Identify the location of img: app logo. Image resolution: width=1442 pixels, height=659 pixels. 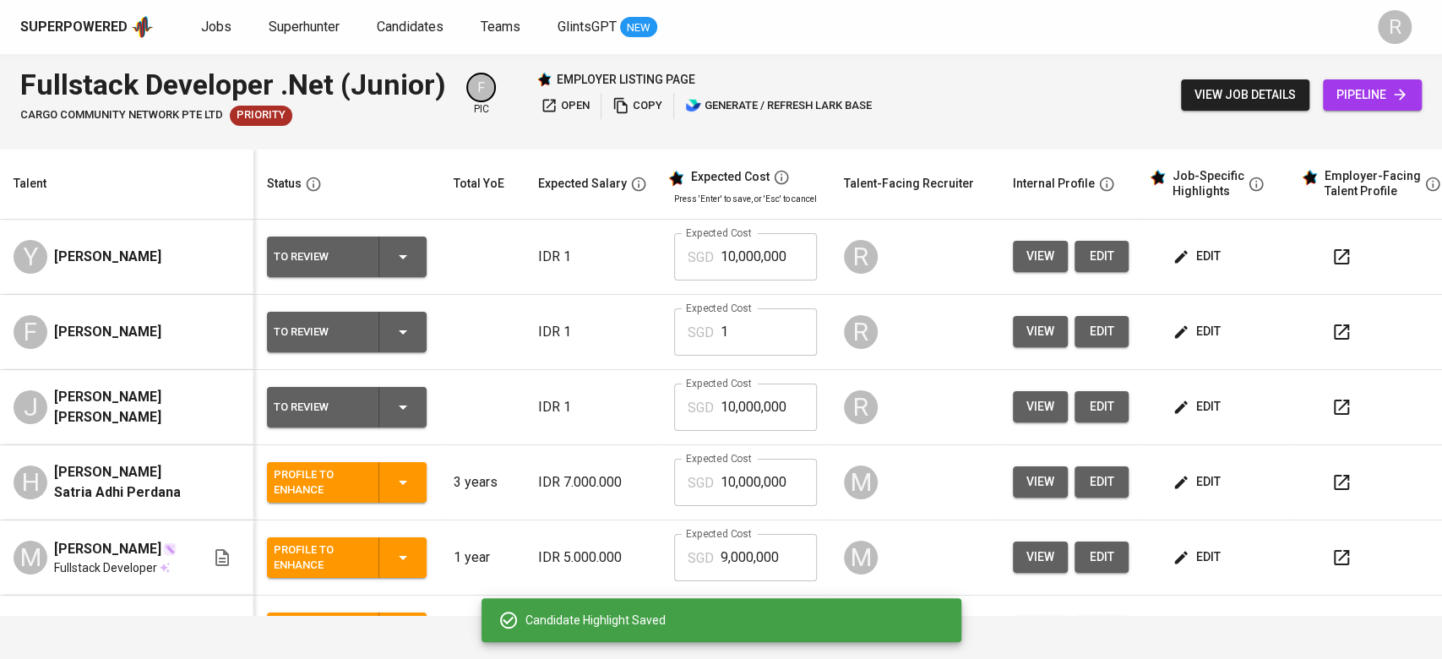
(142, 27).